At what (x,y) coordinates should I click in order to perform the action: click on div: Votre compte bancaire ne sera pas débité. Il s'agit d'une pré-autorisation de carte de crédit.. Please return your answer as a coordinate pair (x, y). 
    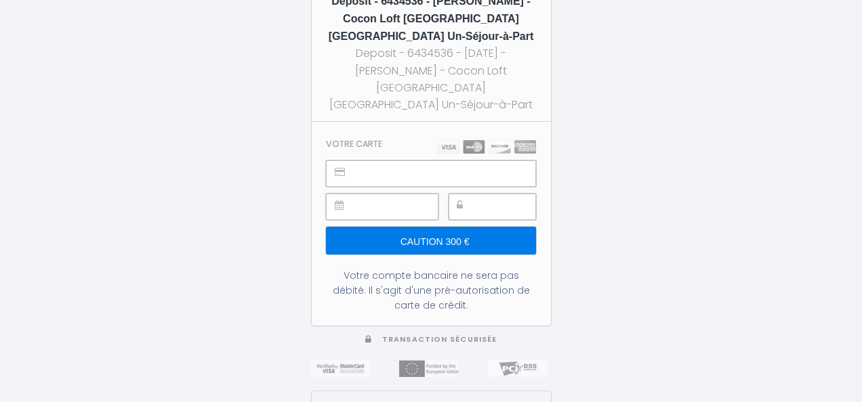
    Looking at the image, I should click on (430, 291).